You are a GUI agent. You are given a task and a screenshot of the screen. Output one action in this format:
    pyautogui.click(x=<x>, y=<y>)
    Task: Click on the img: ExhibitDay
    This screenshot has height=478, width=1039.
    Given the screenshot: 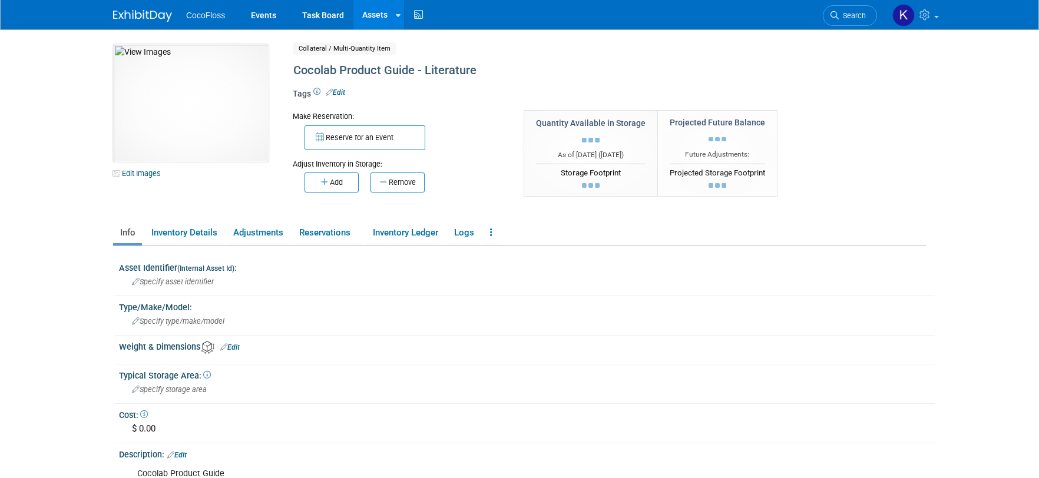 What is the action you would take?
    pyautogui.click(x=142, y=16)
    